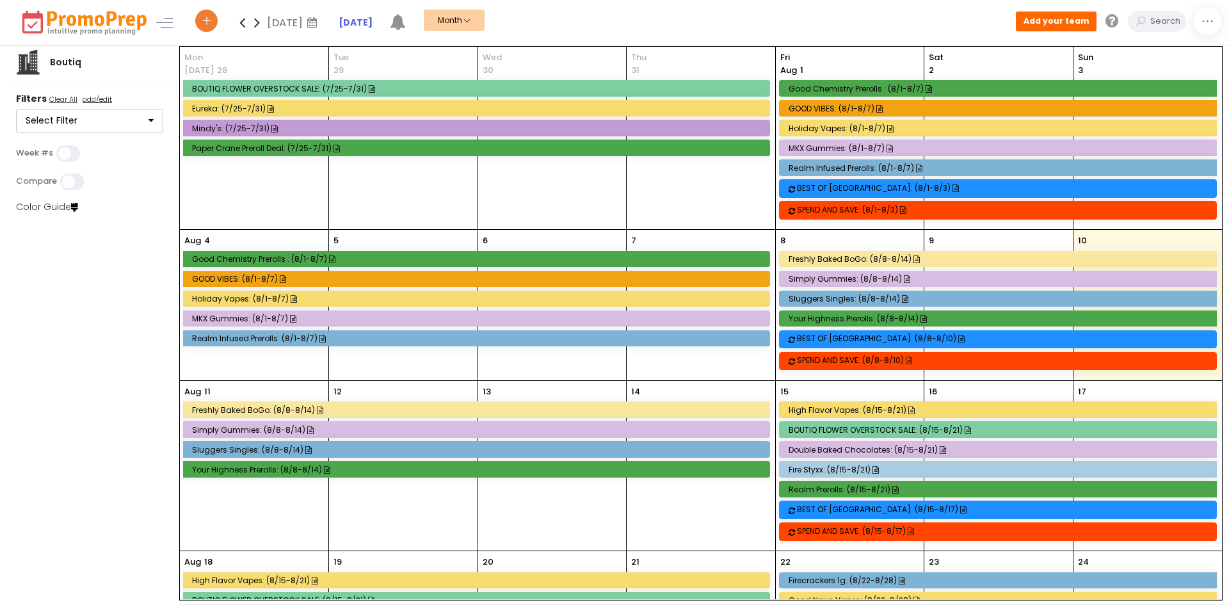 This screenshot has height=605, width=1229. What do you see at coordinates (1001, 489) in the screenshot?
I see `div: Realm Prerolls: (8/15-8/21)` at bounding box center [1001, 489].